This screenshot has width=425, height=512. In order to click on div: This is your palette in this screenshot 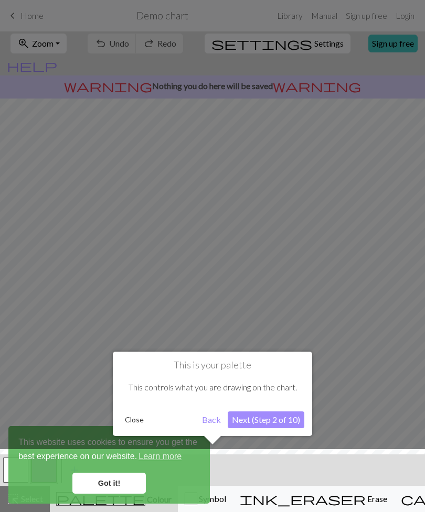, I will do `click(212, 394)`.